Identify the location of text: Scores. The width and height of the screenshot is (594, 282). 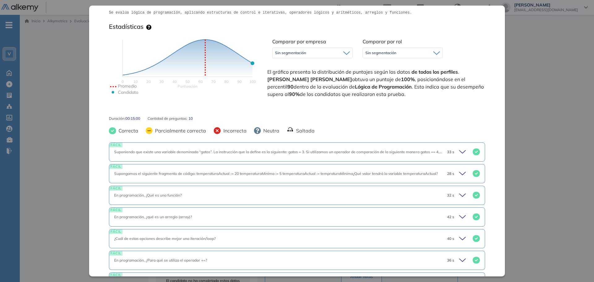
(188, 86).